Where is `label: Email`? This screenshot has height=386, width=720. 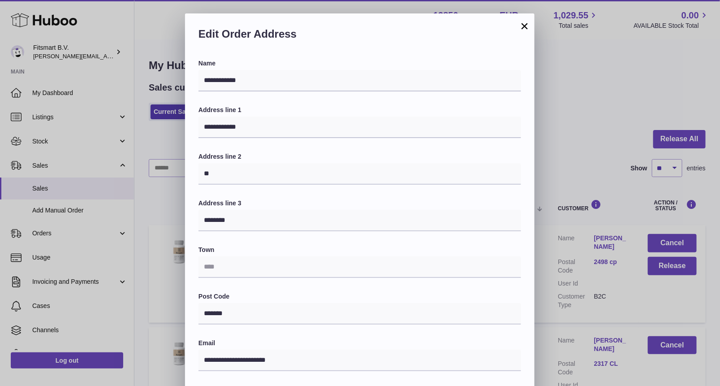
label: Email is located at coordinates (360, 343).